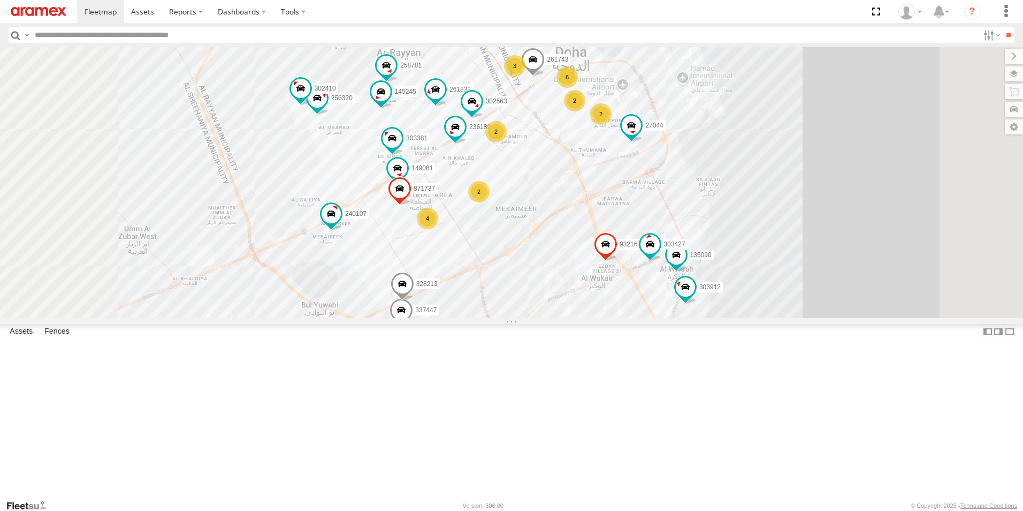 Image resolution: width=1023 pixels, height=511 pixels. I want to click on span: 303912, so click(710, 287).